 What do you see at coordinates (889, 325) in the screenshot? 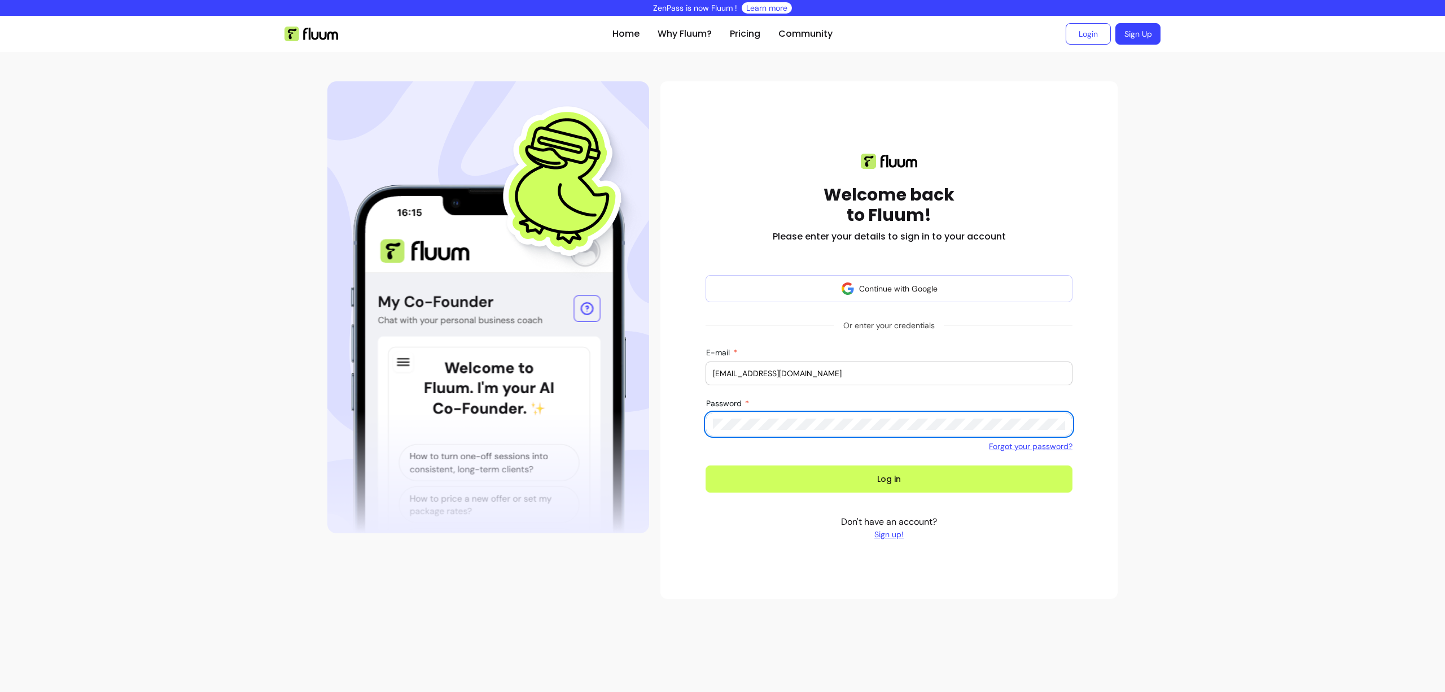
I see `span: Or enter your credentials` at bounding box center [889, 325].